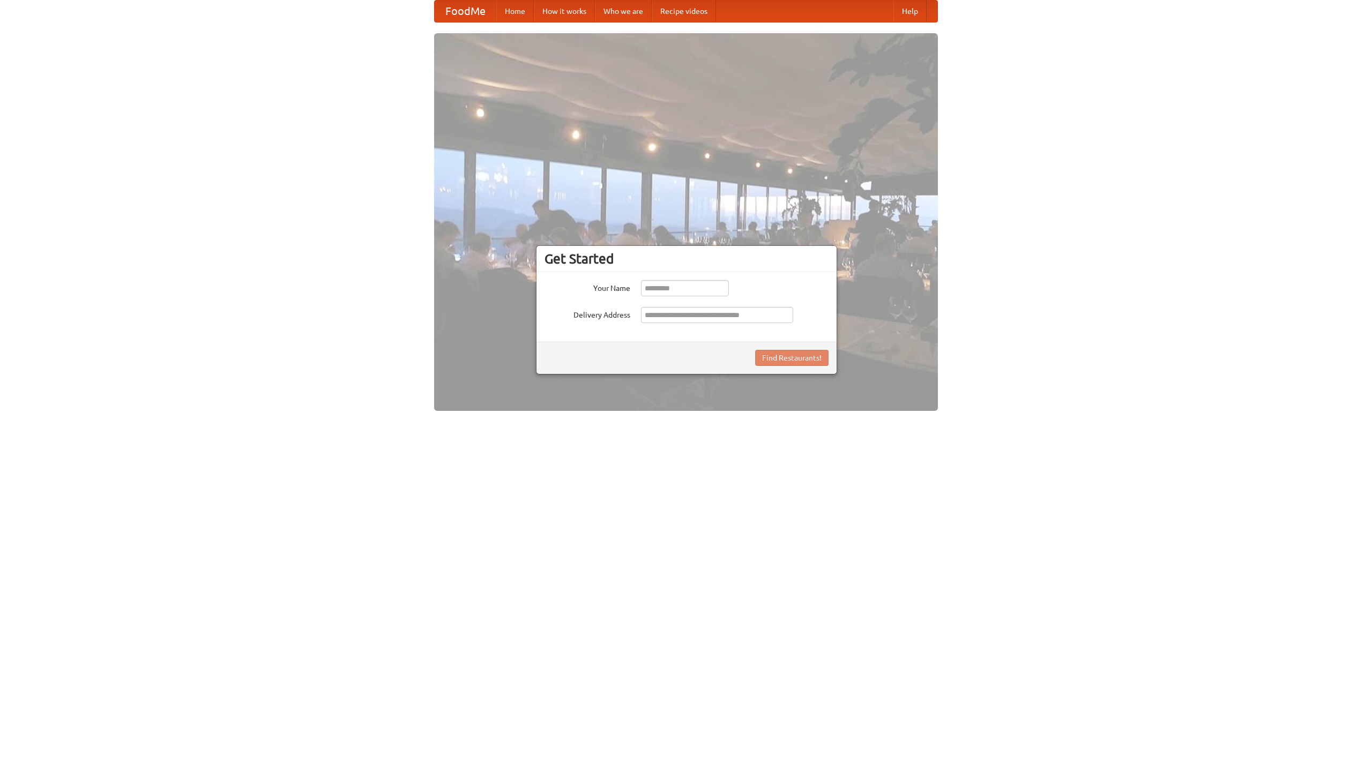  What do you see at coordinates (623, 11) in the screenshot?
I see `a: Who we are` at bounding box center [623, 11].